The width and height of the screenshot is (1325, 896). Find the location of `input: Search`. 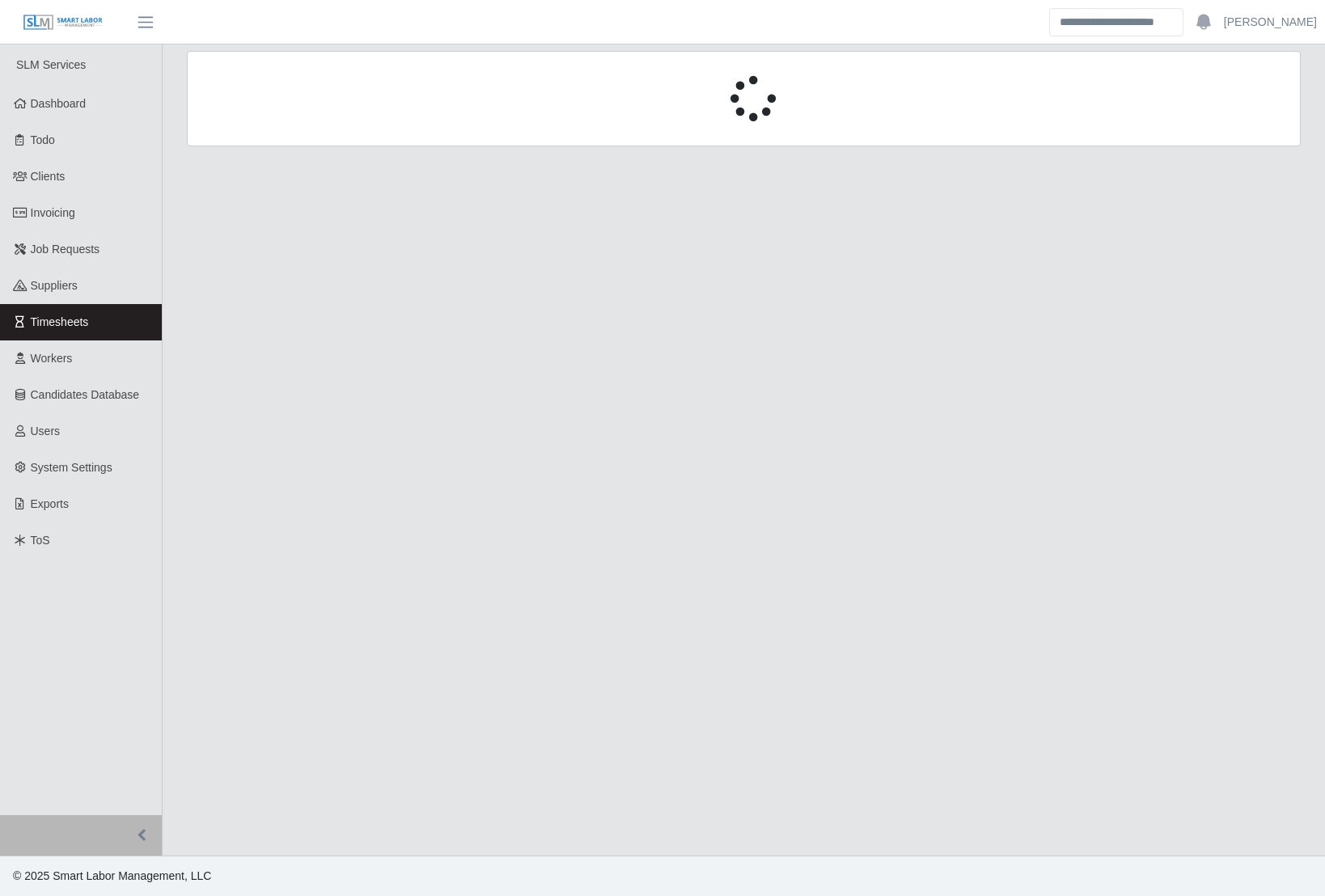

input: Search is located at coordinates (1116, 22).